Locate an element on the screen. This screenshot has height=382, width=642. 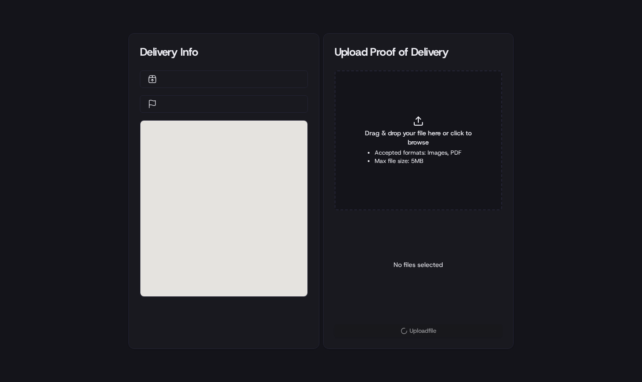
li: Max file size: 5MB is located at coordinates (418, 161).